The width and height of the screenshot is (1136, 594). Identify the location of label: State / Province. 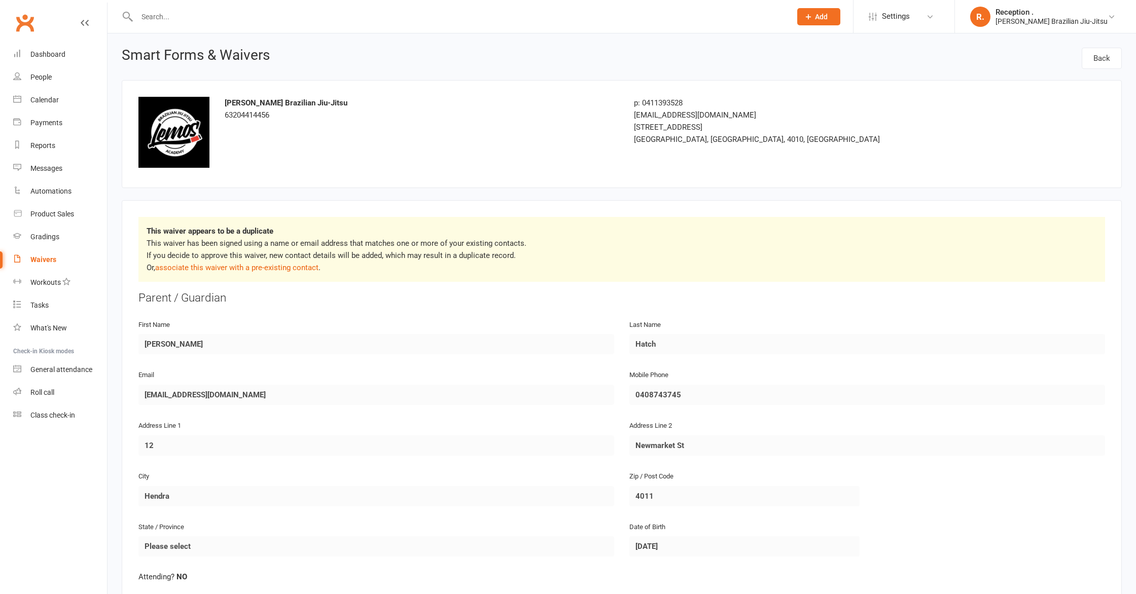
(161, 527).